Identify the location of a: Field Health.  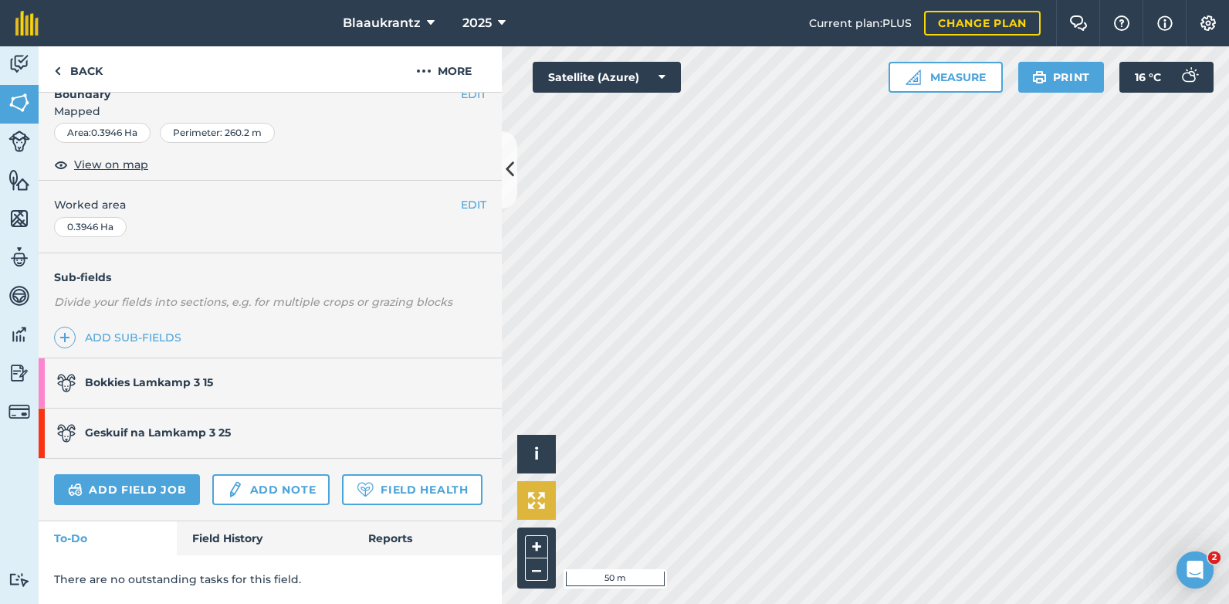
(411, 489).